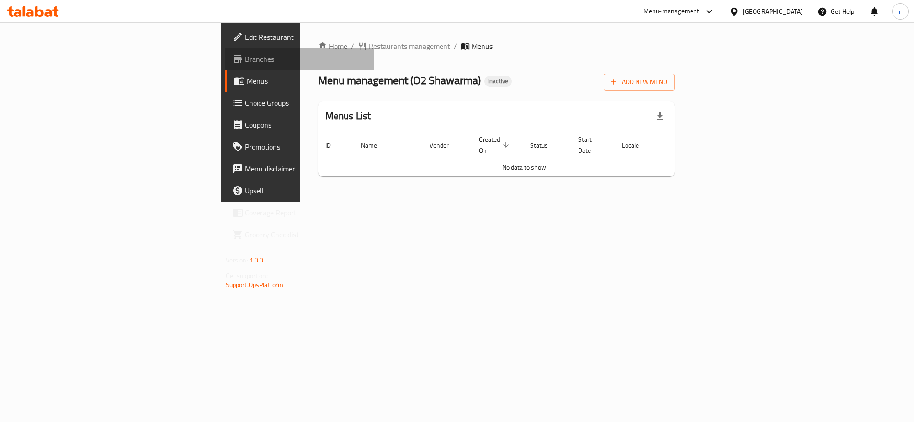 Image resolution: width=914 pixels, height=422 pixels. What do you see at coordinates (404, 46) in the screenshot?
I see `a: Restaurants management` at bounding box center [404, 46].